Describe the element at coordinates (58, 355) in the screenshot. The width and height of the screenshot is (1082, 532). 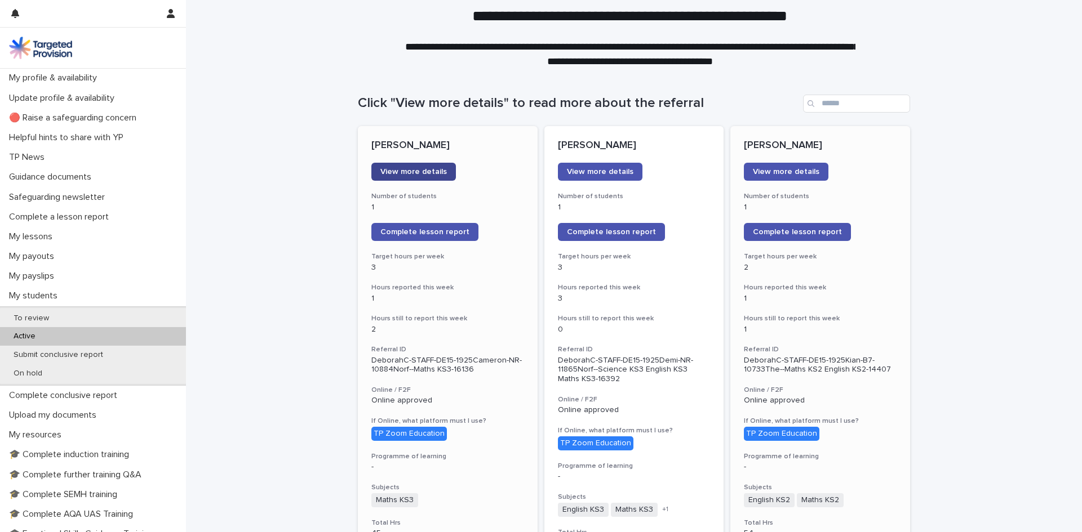
I see `p: Submit conclusive report` at that location.